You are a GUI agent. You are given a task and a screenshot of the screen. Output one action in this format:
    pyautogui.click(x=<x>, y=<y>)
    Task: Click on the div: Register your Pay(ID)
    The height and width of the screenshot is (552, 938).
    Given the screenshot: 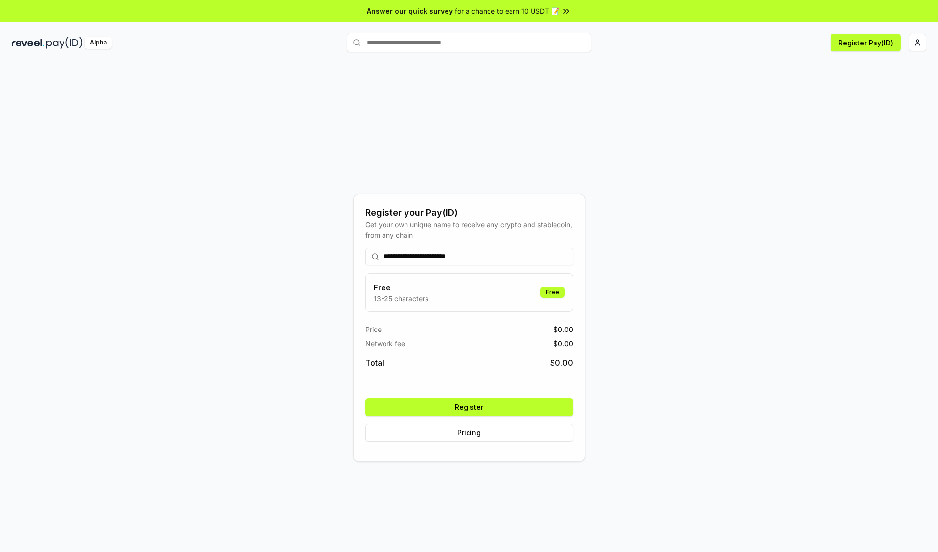 What is the action you would take?
    pyautogui.click(x=469, y=213)
    